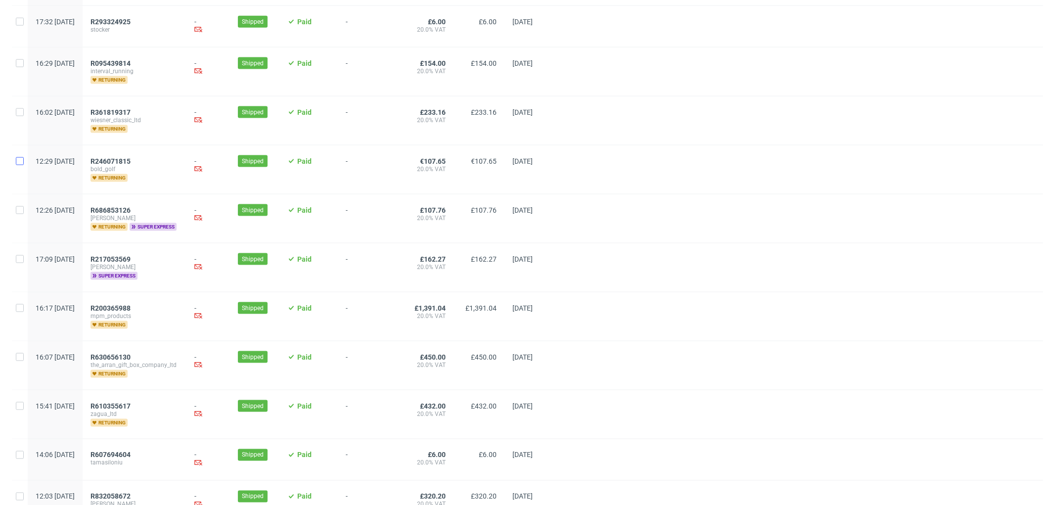 The image size is (1055, 505). What do you see at coordinates (110, 406) in the screenshot?
I see `span: R610355617` at bounding box center [110, 406].